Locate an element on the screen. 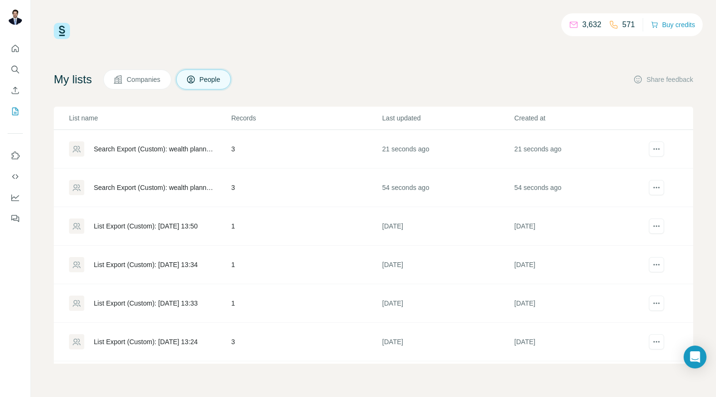 The image size is (716, 397). button: Enrich CSV is located at coordinates (15, 90).